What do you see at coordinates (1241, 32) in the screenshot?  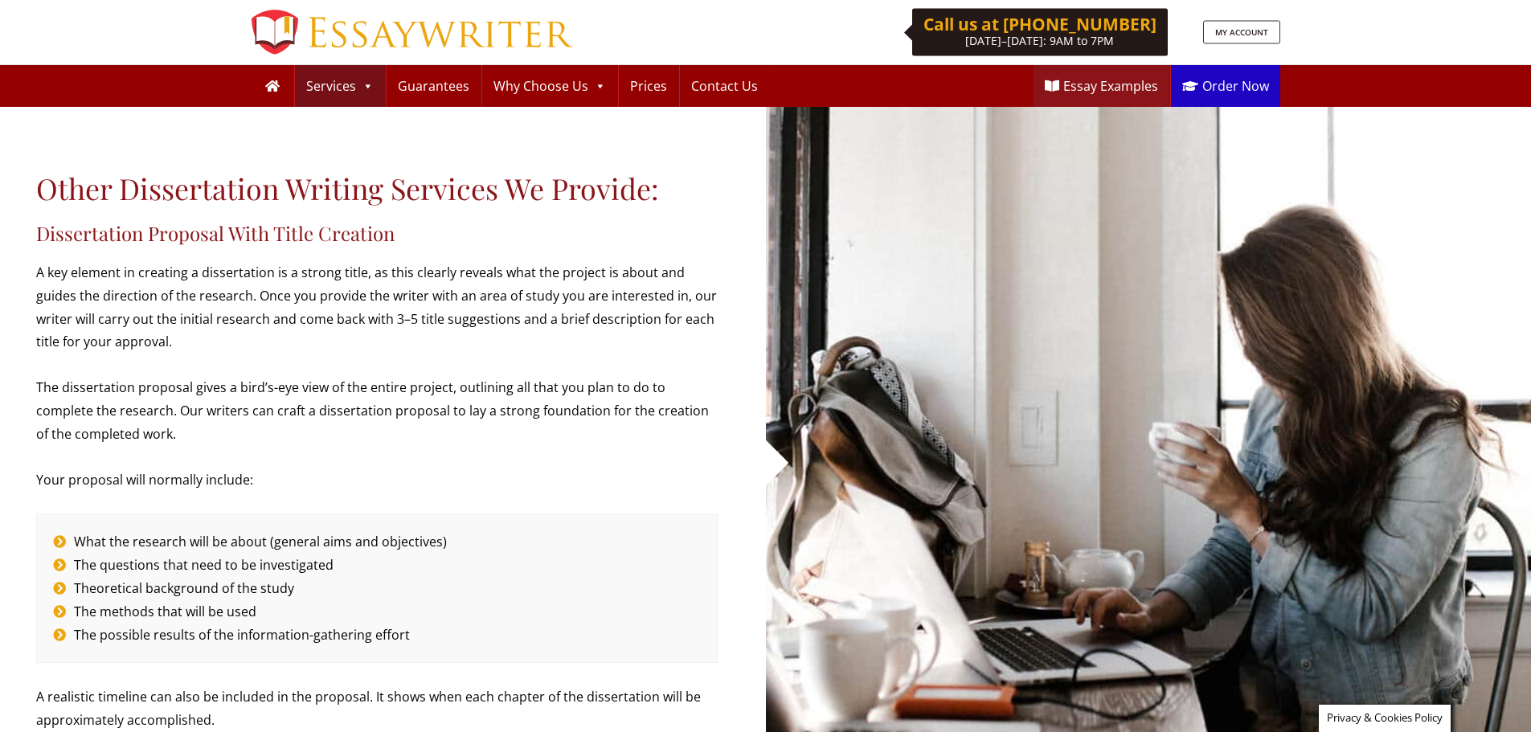 I see `a: MY ACCOUNT` at bounding box center [1241, 32].